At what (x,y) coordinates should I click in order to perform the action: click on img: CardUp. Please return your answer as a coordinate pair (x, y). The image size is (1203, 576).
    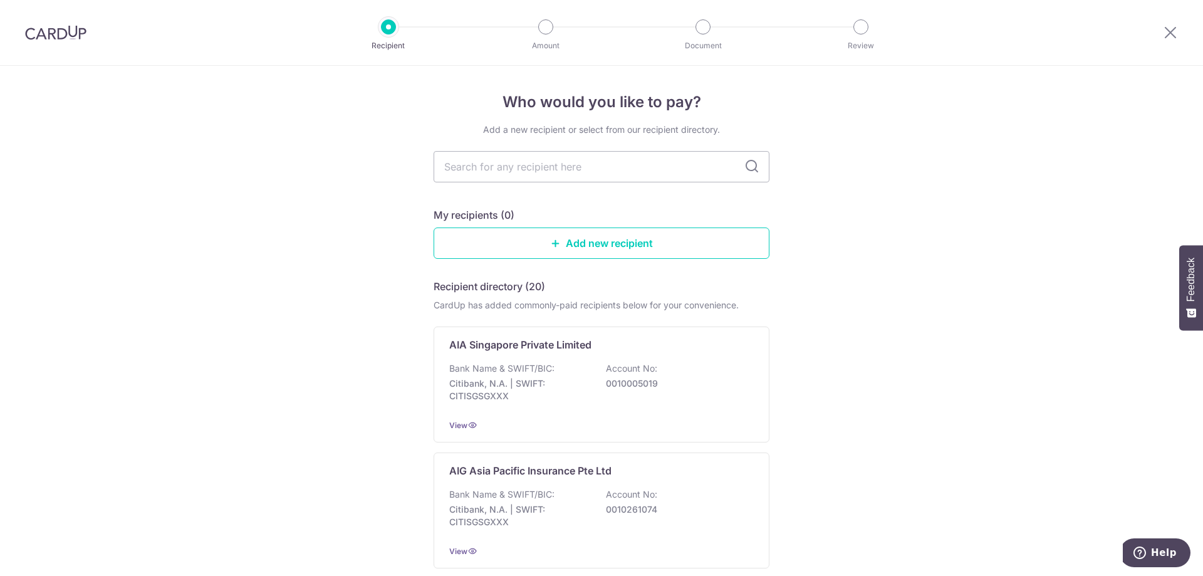
    Looking at the image, I should click on (56, 33).